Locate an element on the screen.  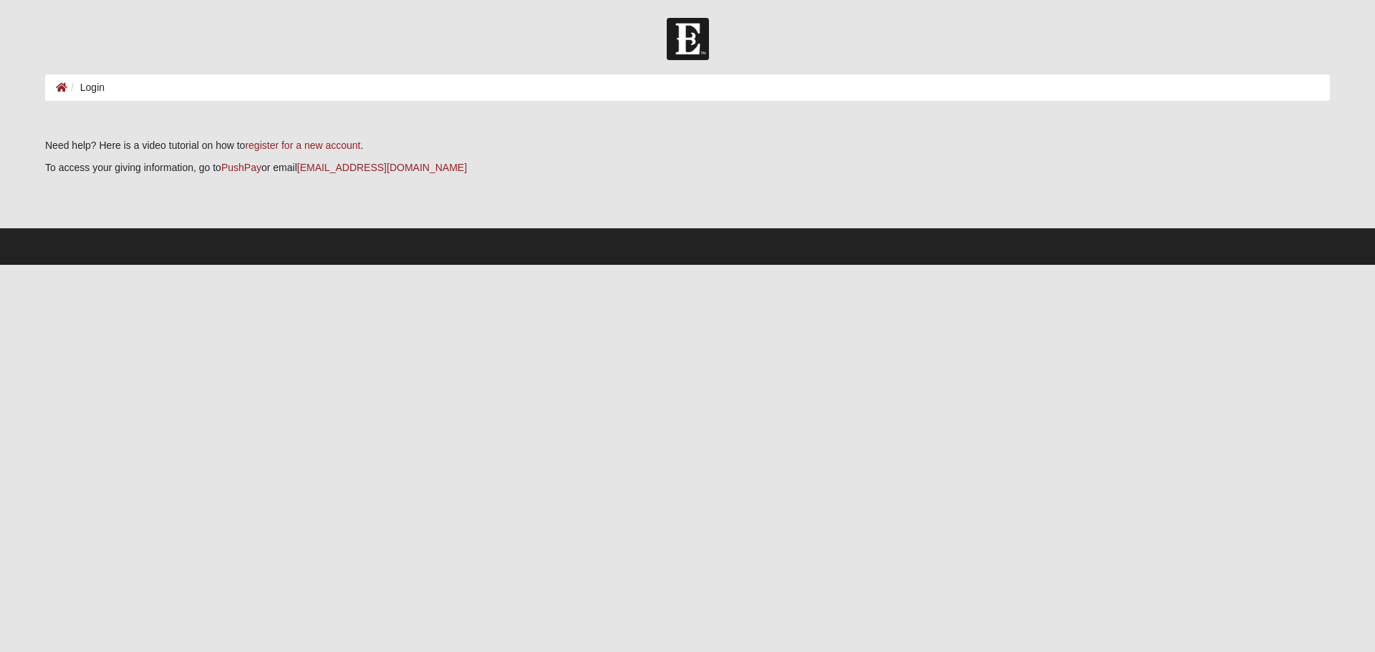
a: register for a new account is located at coordinates (302, 145).